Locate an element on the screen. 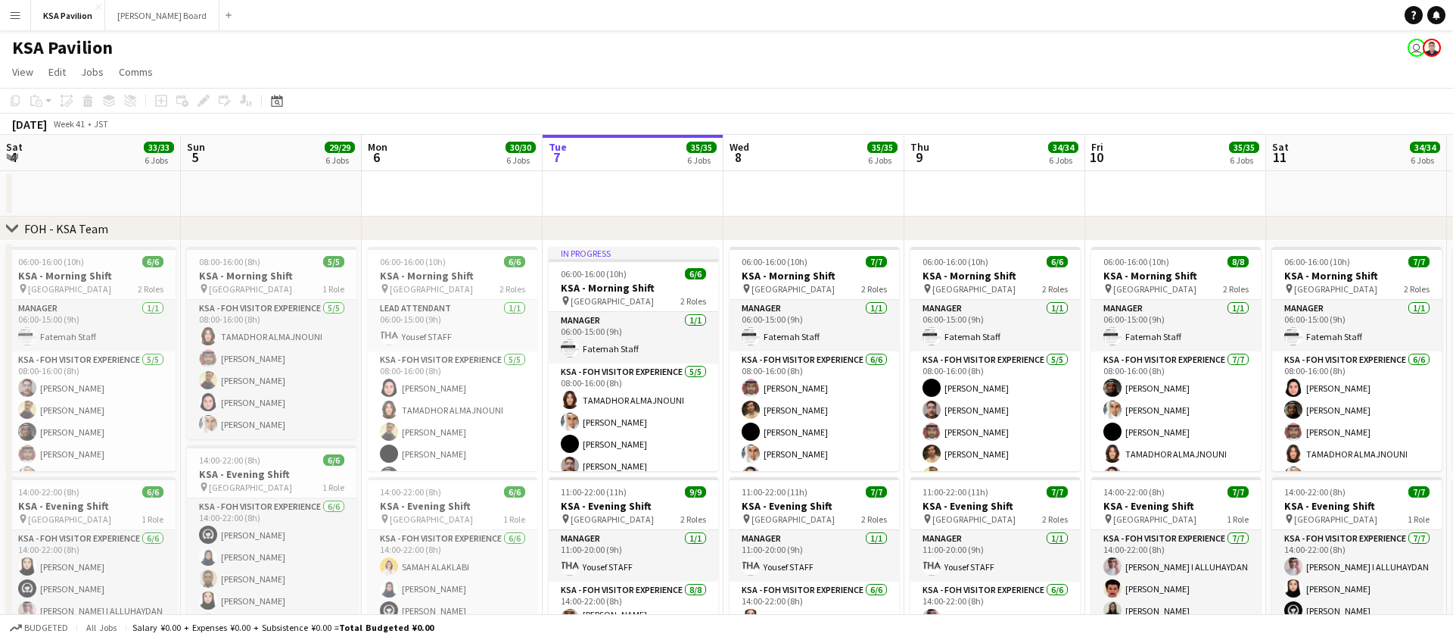  a: Edit is located at coordinates (57, 72).